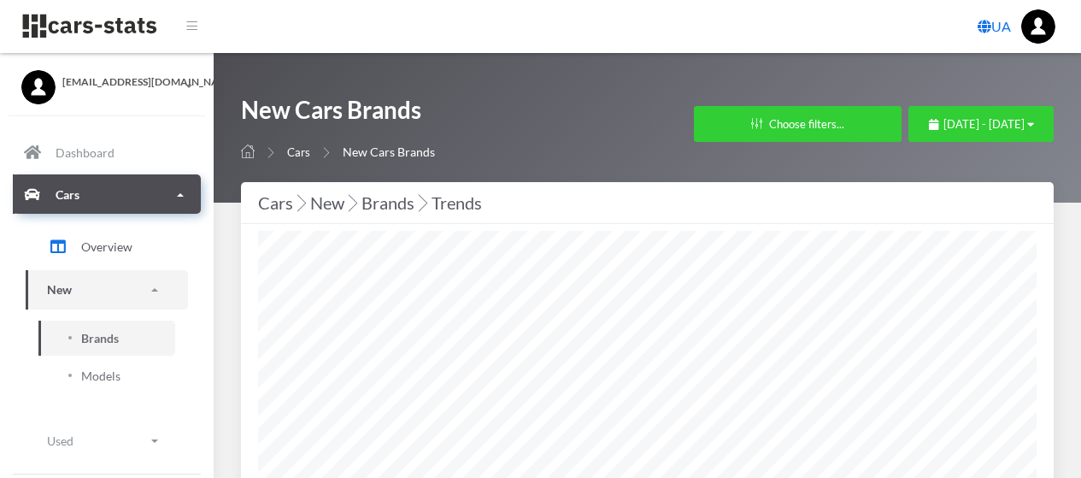  I want to click on span: Overview, so click(107, 246).